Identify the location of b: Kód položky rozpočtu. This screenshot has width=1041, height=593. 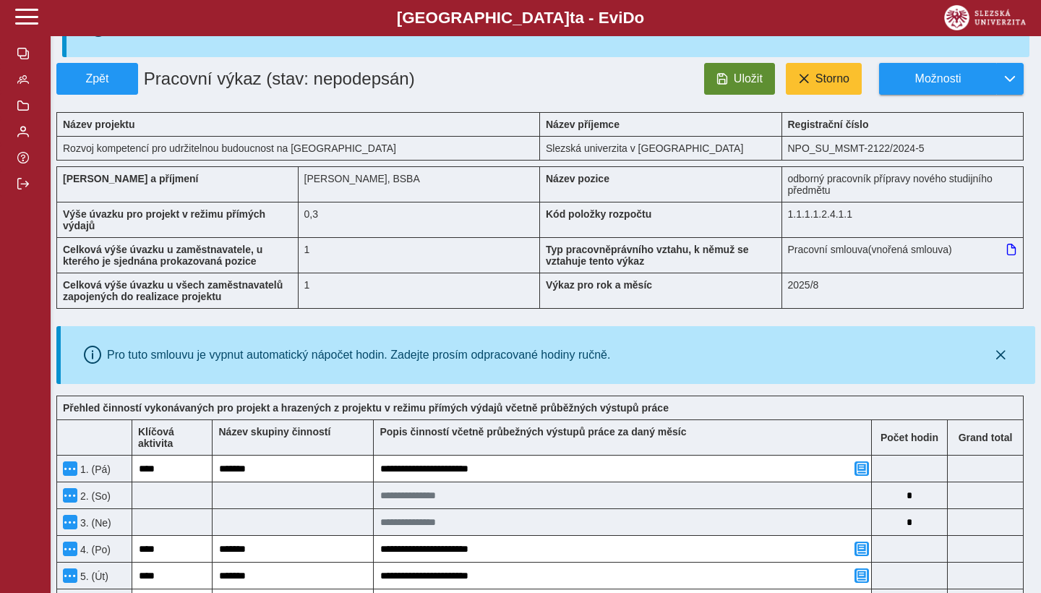
(599, 214).